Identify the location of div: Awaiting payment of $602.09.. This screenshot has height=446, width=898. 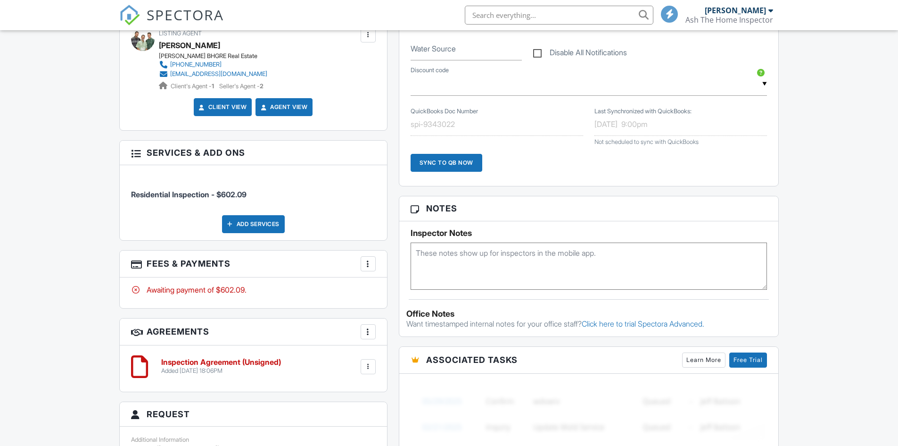
(253, 290).